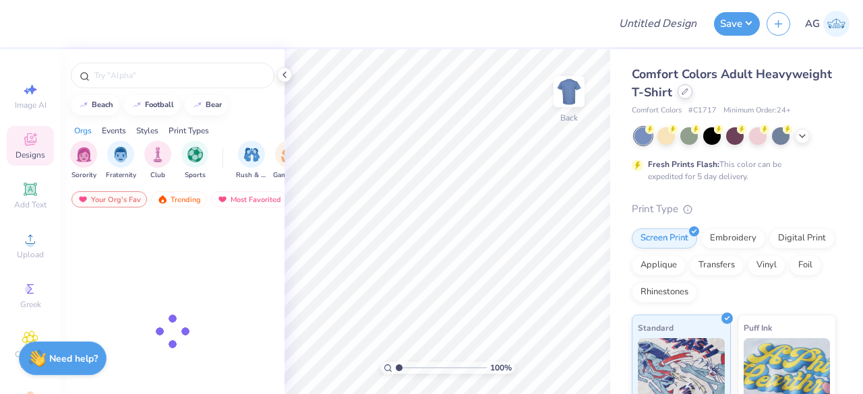  Describe the element at coordinates (569, 118) in the screenshot. I see `div: Back` at that location.